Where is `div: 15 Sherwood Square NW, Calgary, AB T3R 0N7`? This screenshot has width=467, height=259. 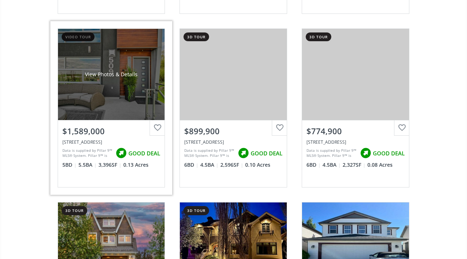 div: 15 Sherwood Square NW, Calgary, AB T3R 0N7 is located at coordinates (233, 142).